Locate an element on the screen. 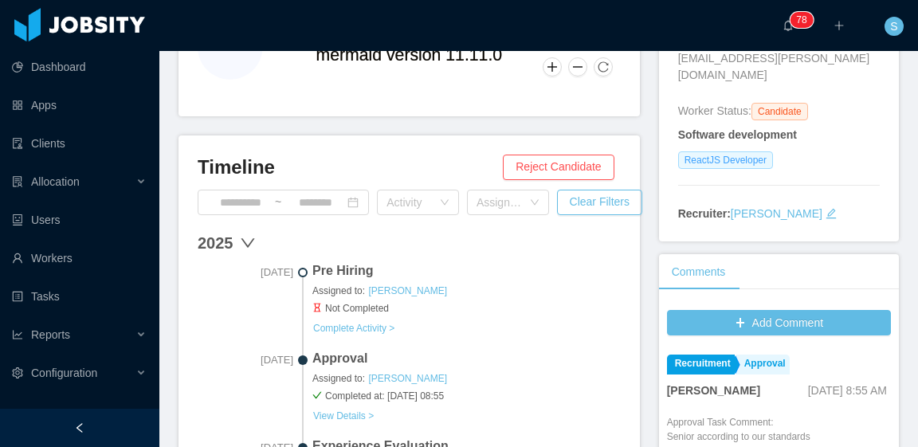 The width and height of the screenshot is (918, 447). i: icon: solution is located at coordinates (18, 182).